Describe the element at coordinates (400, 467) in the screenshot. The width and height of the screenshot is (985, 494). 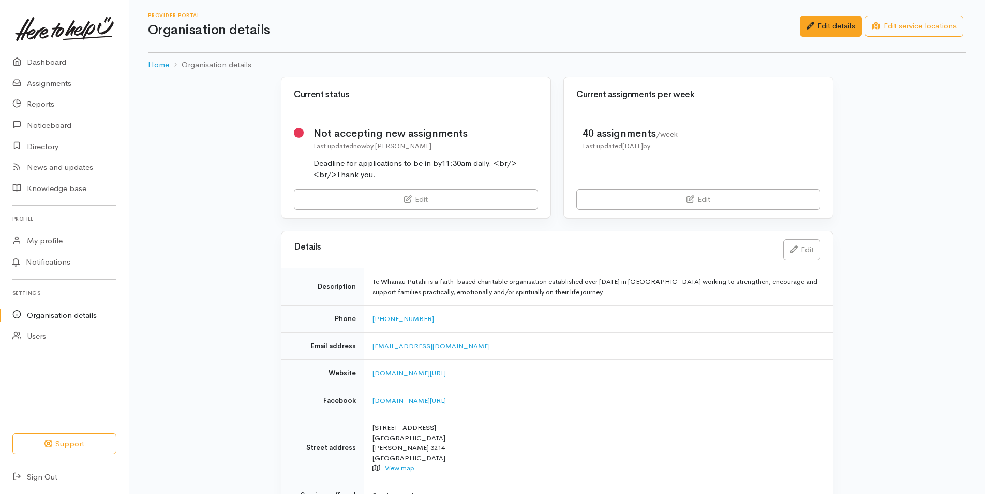
I see `a: View map` at that location.